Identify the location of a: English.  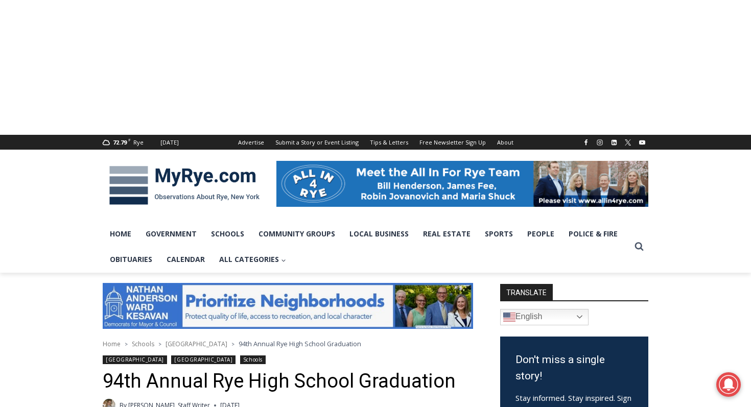
(544, 317).